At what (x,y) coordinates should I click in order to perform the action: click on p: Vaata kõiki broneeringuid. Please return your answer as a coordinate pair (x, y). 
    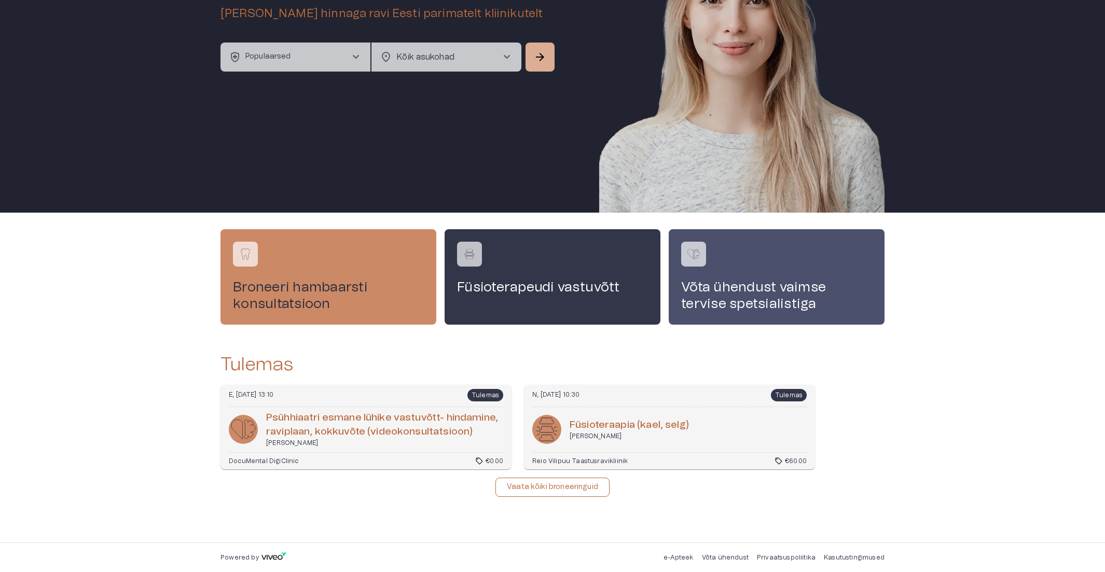
    Looking at the image, I should click on (553, 487).